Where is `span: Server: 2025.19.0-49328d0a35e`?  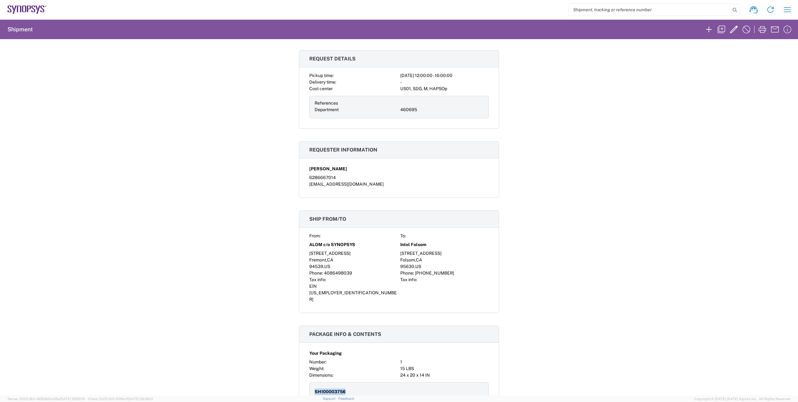
span: Server: 2025.19.0-49328d0a35e is located at coordinates (46, 399).